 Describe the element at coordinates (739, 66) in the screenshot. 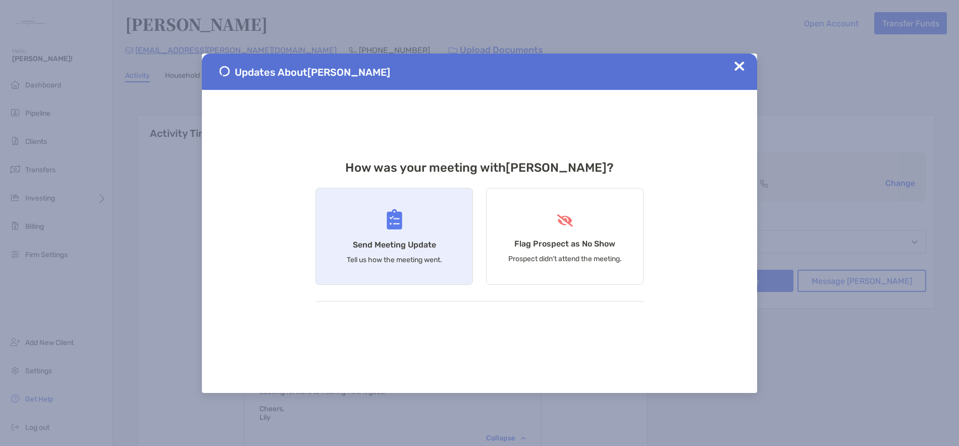

I see `img: Close Updates Zoe` at that location.